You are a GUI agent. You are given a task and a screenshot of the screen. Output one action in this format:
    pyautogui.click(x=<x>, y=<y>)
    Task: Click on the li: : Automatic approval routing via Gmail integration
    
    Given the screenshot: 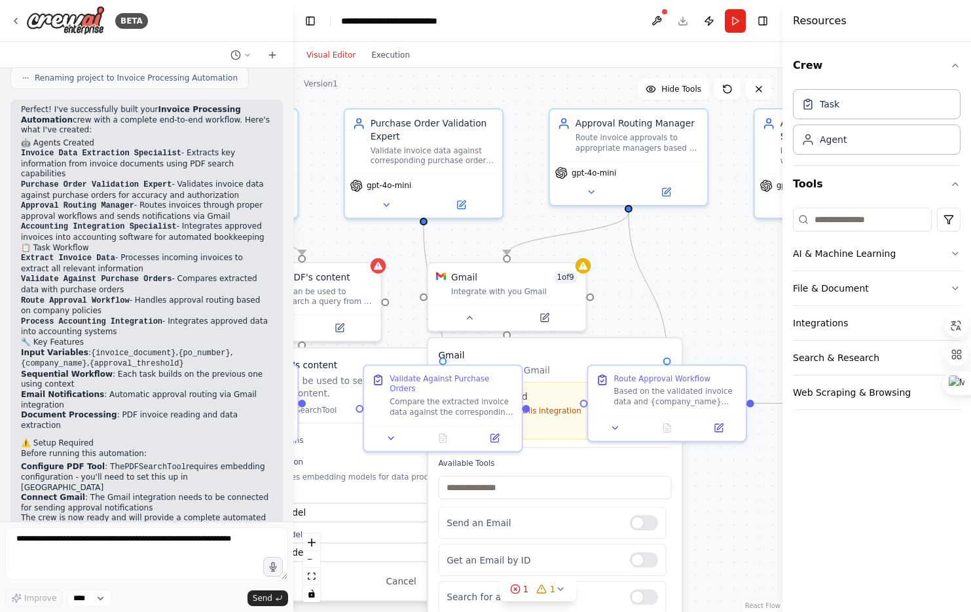 What is the action you would take?
    pyautogui.click(x=147, y=400)
    